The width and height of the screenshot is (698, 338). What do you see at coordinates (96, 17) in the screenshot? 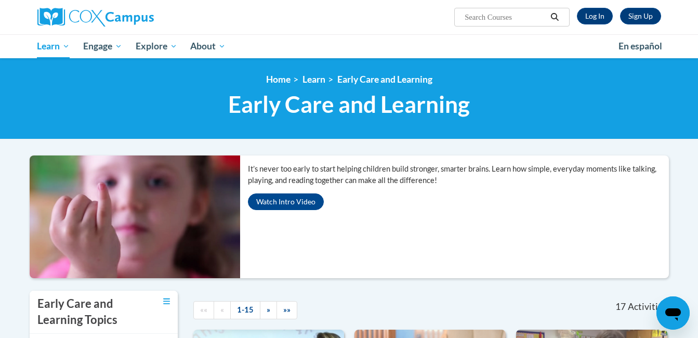
I see `img: Cox Campus` at bounding box center [96, 17].